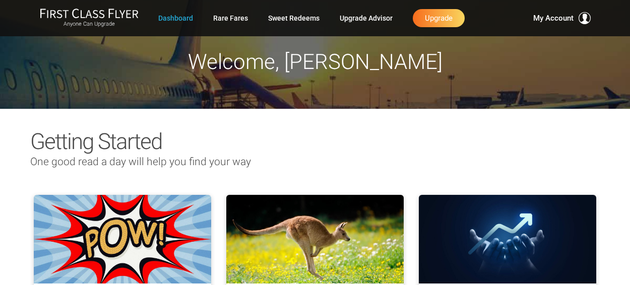  Describe the element at coordinates (89, 13) in the screenshot. I see `img: First Class Flyer` at that location.